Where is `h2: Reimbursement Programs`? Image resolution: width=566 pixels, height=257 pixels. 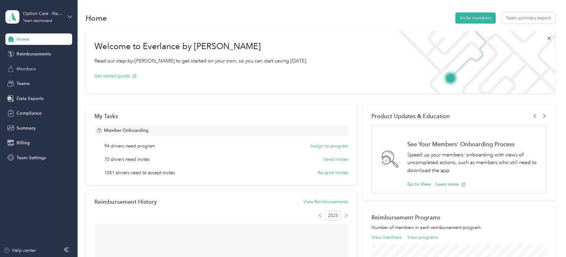
h2: Reimbursement Programs is located at coordinates (459, 217).